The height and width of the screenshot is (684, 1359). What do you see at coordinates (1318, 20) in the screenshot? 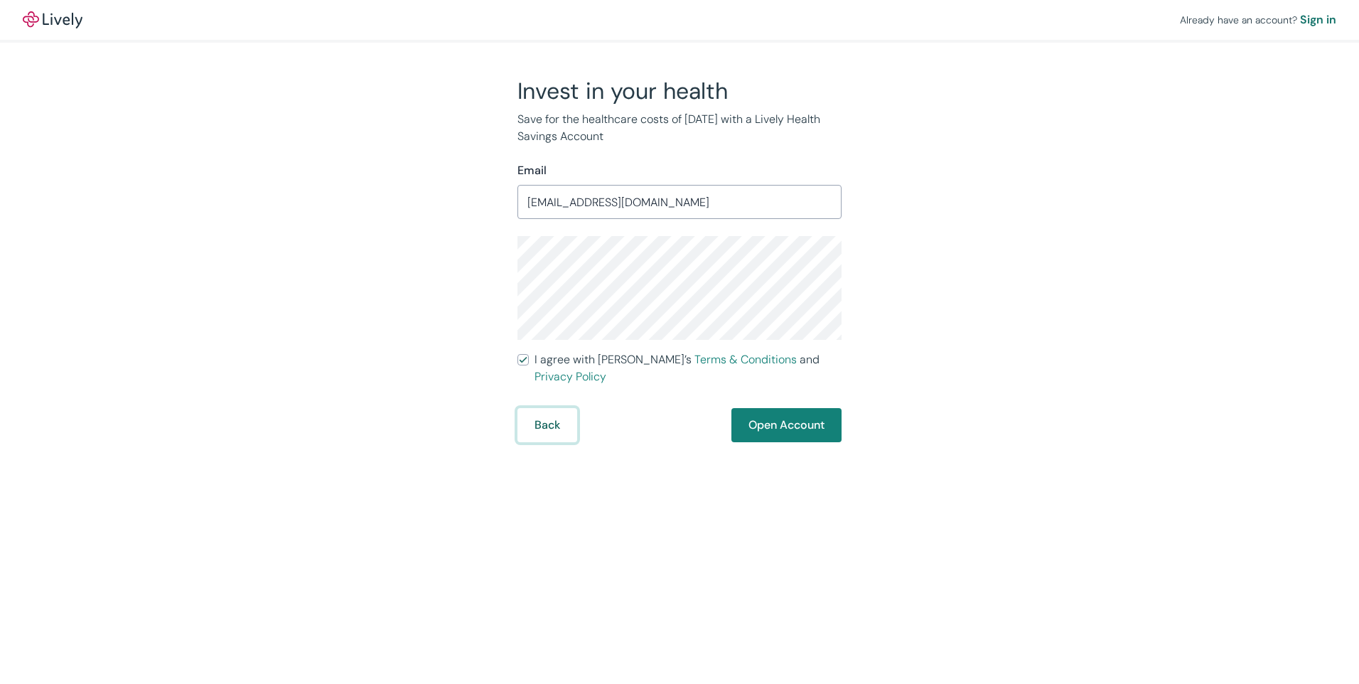
I see `div: Sign in` at bounding box center [1318, 20].